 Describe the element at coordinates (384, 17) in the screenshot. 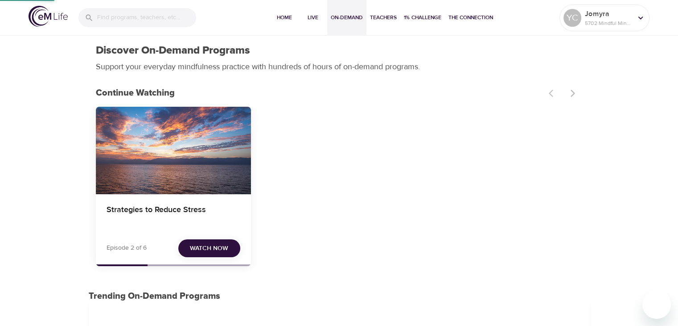

I see `span: Teachers` at that location.